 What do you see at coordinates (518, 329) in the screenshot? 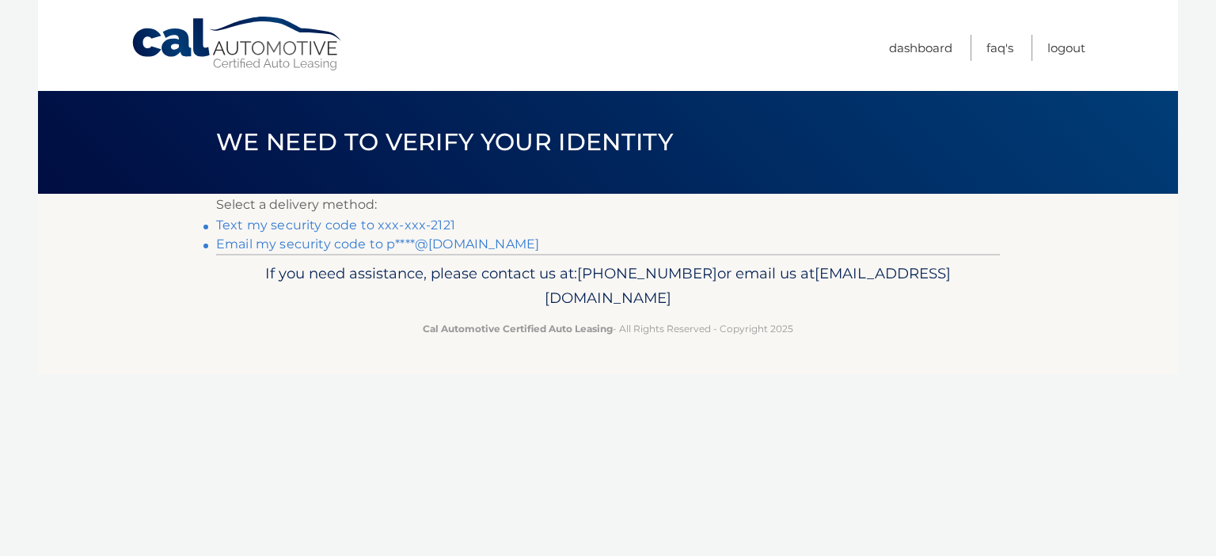
I see `strong: Cal Automotive Certified Auto Leasing` at bounding box center [518, 329].